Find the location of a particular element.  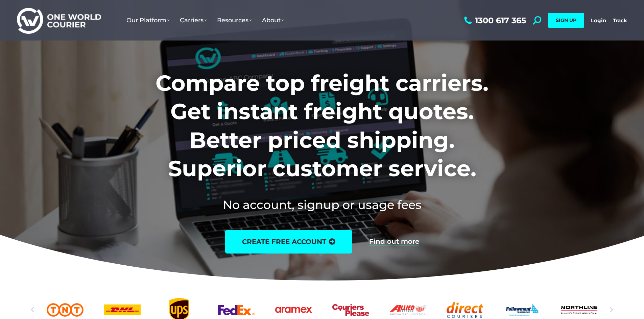

span: SIGN UP is located at coordinates (566, 20).